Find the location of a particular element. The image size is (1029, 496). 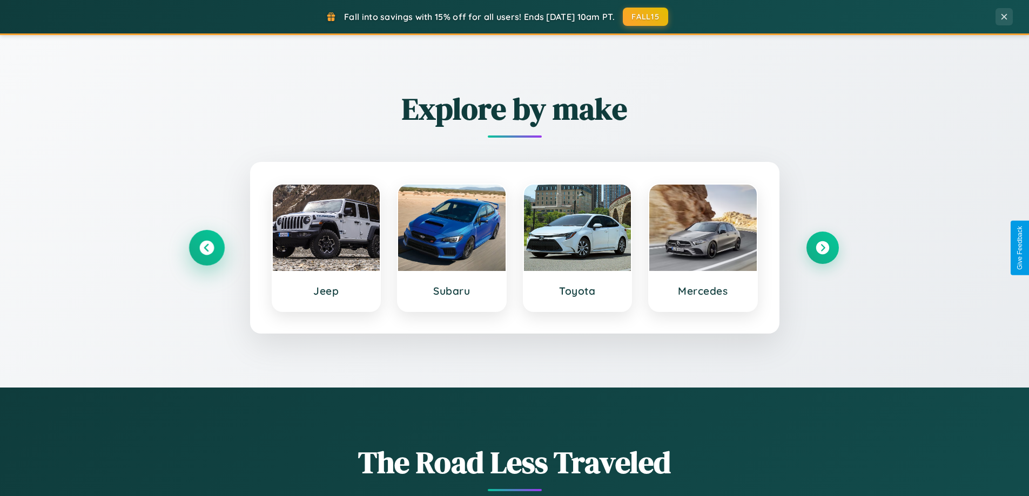

h3: Toyota is located at coordinates (577, 291).